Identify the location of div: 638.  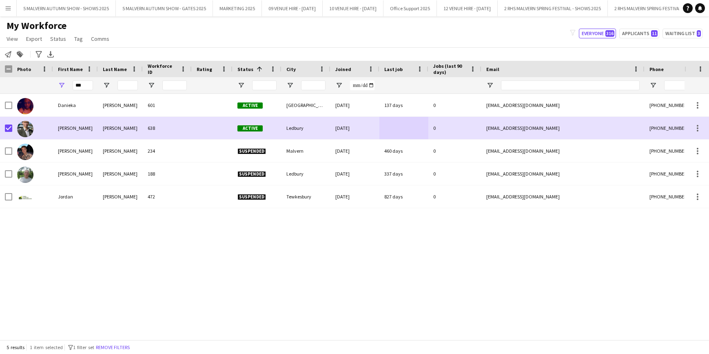
(167, 128).